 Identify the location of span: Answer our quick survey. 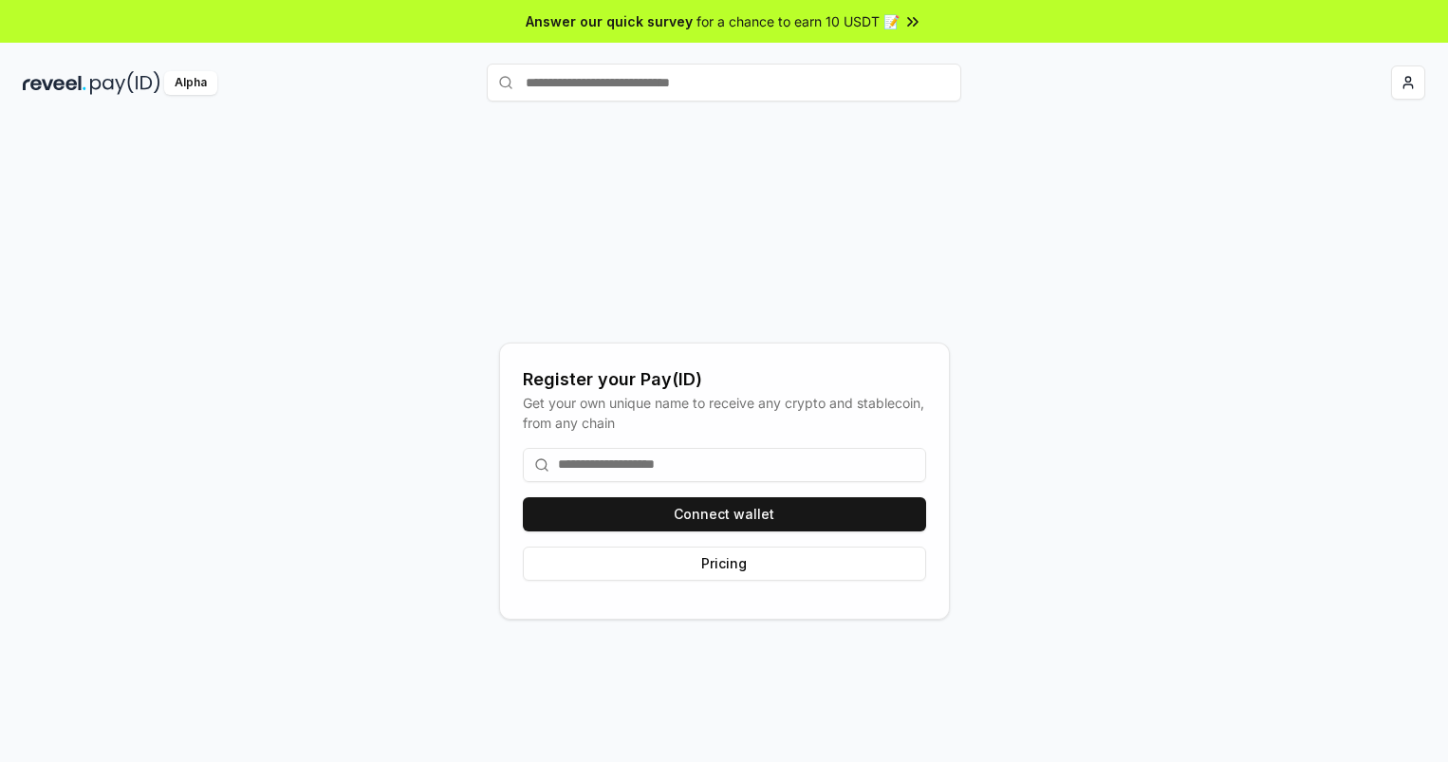
(609, 21).